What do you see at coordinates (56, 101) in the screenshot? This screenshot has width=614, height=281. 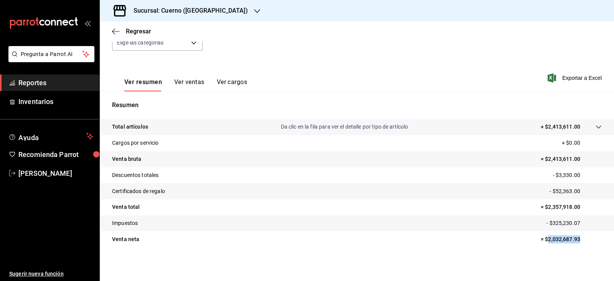 I see `span: Inventarios` at bounding box center [56, 101].